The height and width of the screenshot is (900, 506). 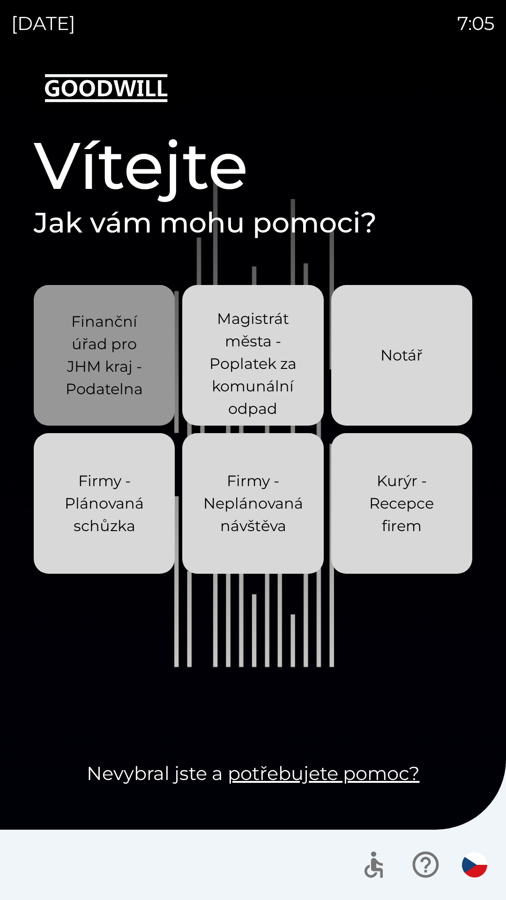 What do you see at coordinates (476, 23) in the screenshot?
I see `p: 7:05` at bounding box center [476, 23].